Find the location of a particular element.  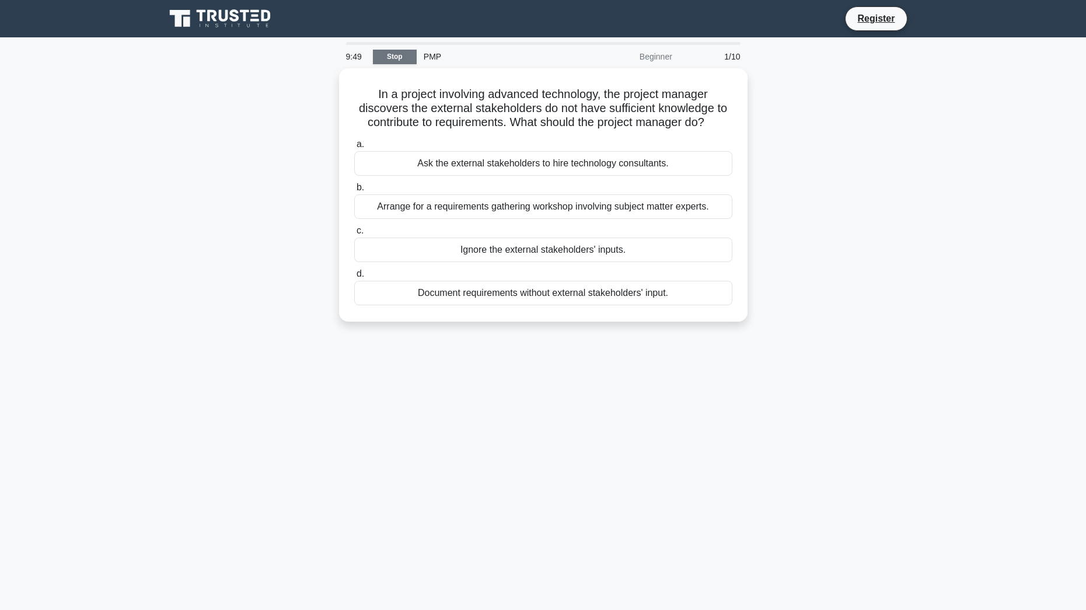

span: d. is located at coordinates (360, 273).